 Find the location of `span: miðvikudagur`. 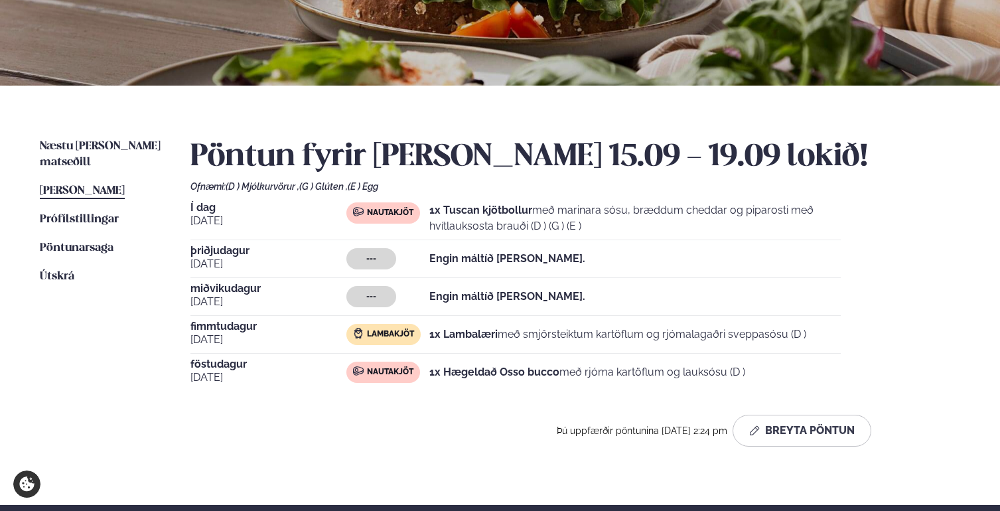

span: miðvikudagur is located at coordinates (268, 289).